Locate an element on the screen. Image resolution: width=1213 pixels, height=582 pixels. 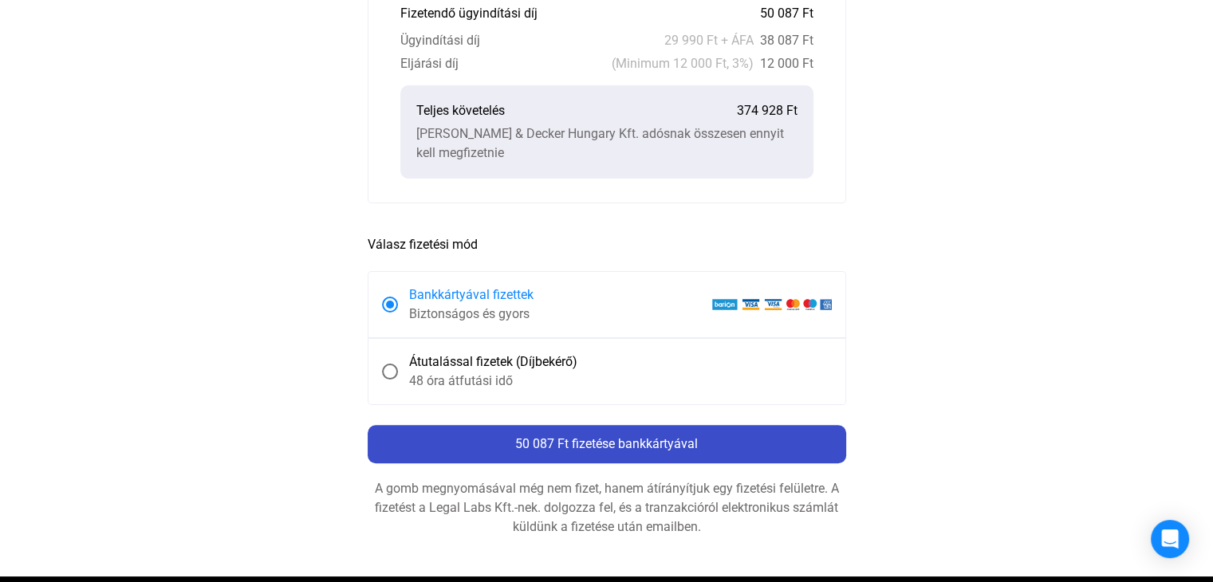
img: barion is located at coordinates (771, 305).